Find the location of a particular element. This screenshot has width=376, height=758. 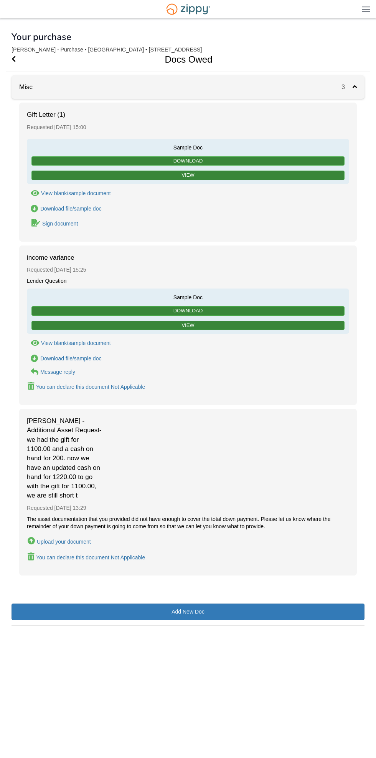

div: Upload your document is located at coordinates (64, 542).